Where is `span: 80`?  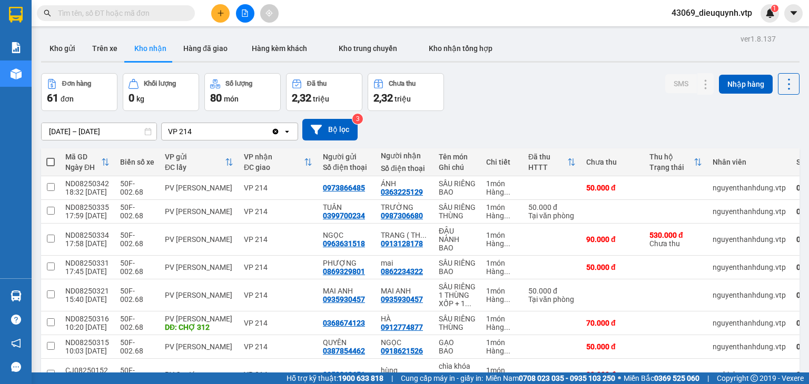 span: 80 is located at coordinates (216, 98).